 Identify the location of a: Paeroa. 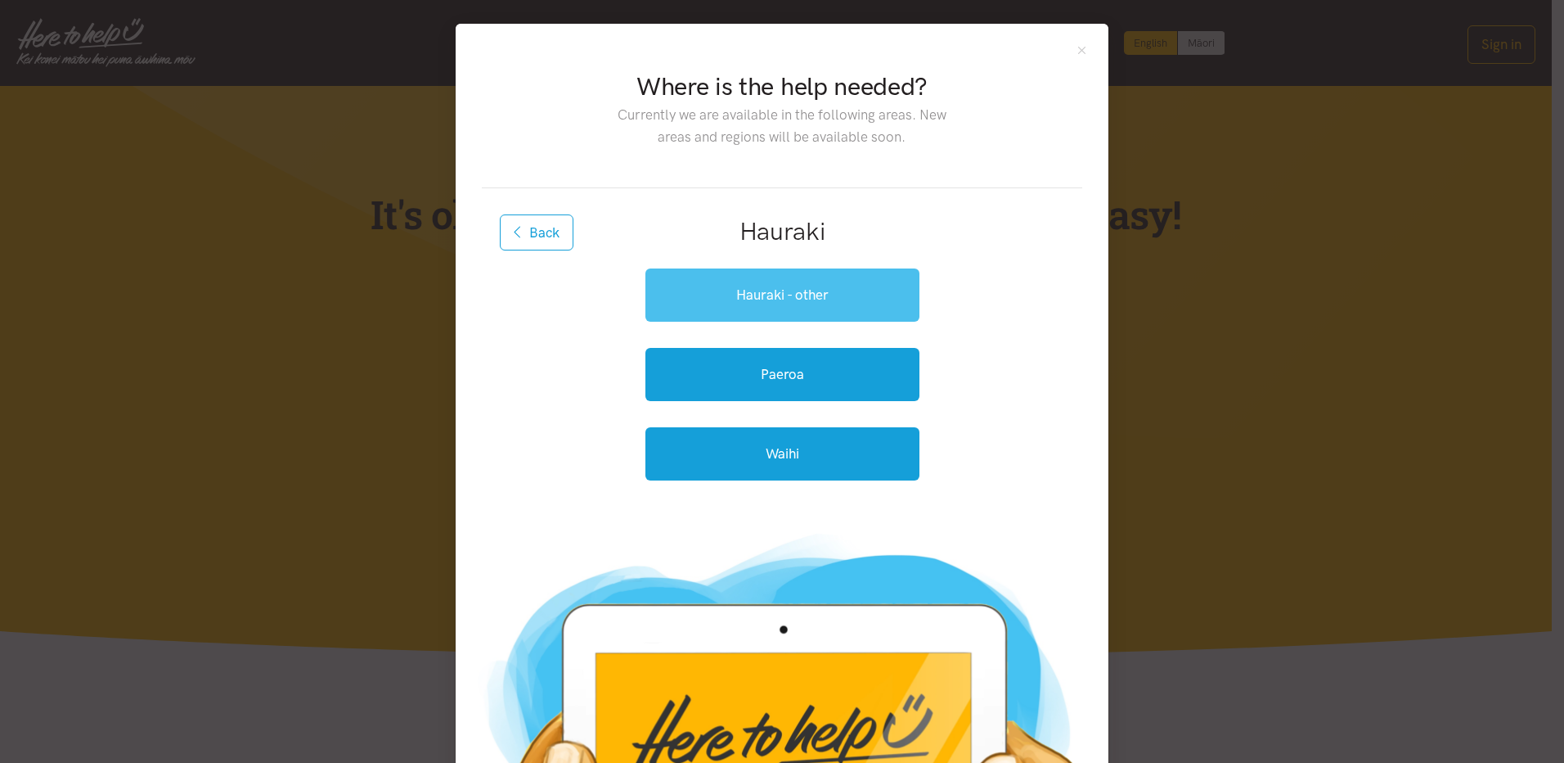
(782, 374).